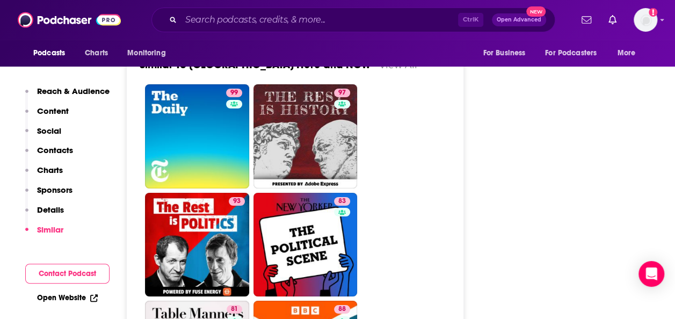  Describe the element at coordinates (571, 53) in the screenshot. I see `span: For Podcasters` at that location.